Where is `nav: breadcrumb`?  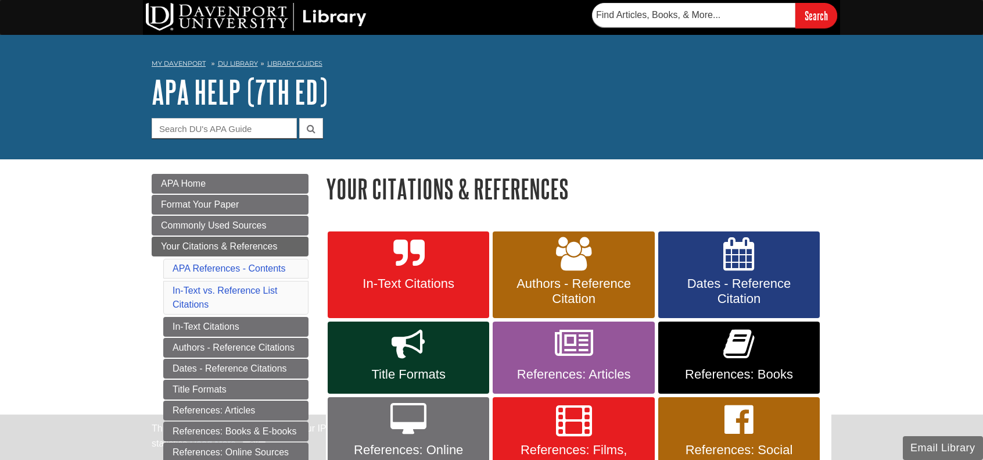 nav: breadcrumb is located at coordinates (492, 65).